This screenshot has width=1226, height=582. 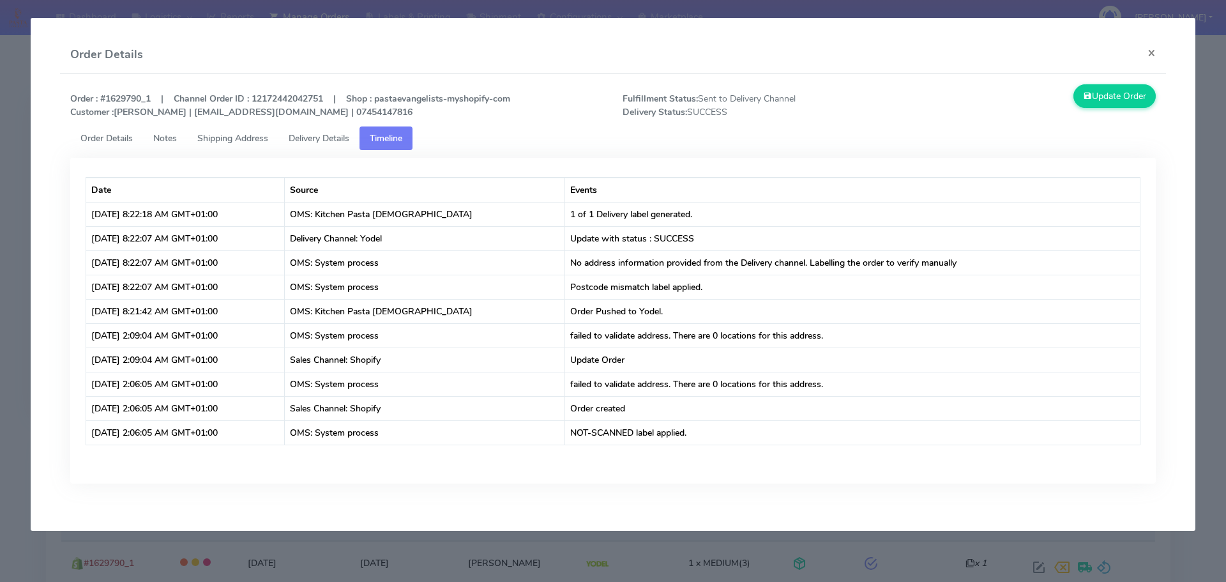 What do you see at coordinates (852, 262) in the screenshot?
I see `td: No address information provided from the Delivery channel. Labelling the order to verify manually` at bounding box center [852, 262].